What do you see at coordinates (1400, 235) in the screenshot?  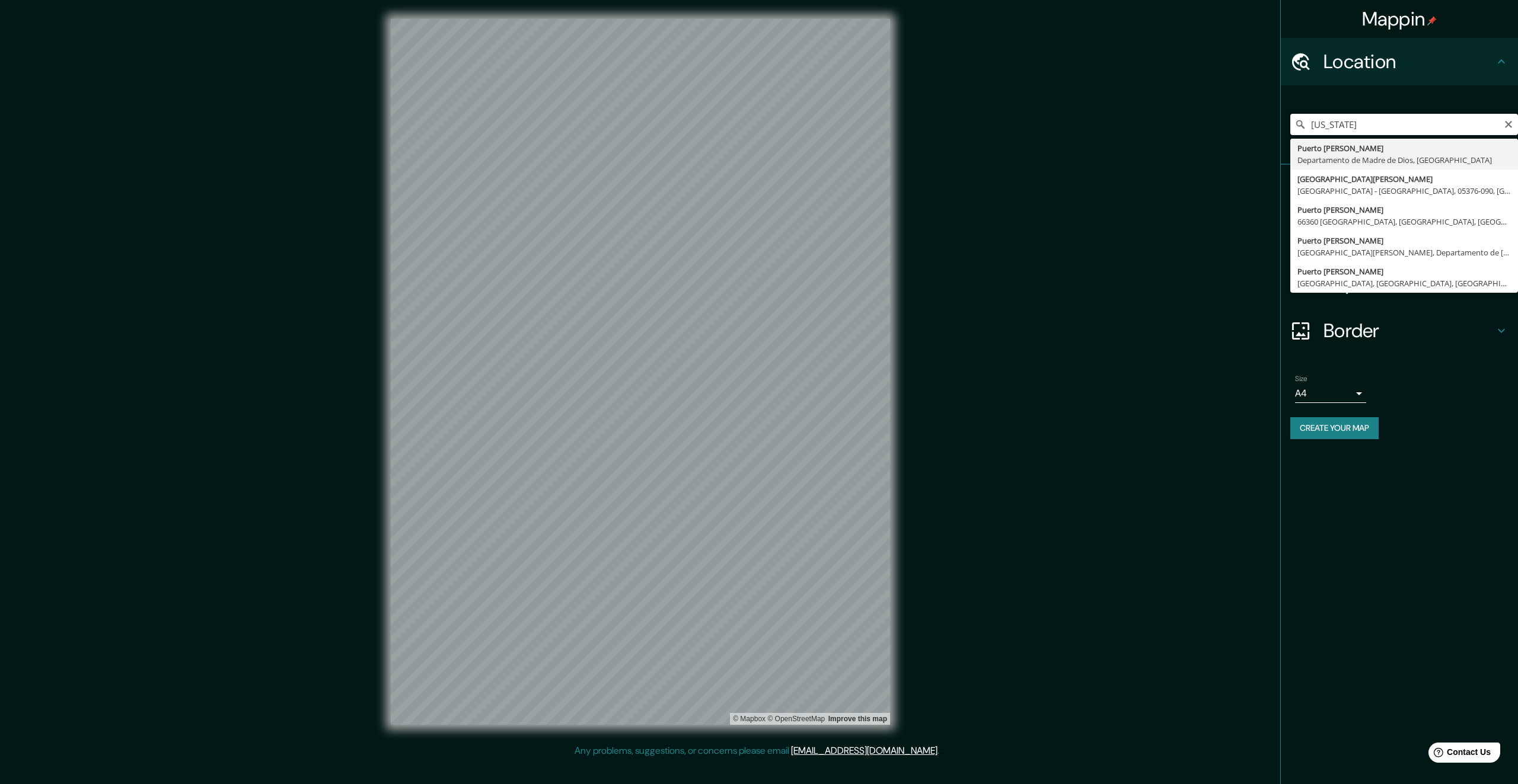 I see `div: Style` at bounding box center [1400, 235].